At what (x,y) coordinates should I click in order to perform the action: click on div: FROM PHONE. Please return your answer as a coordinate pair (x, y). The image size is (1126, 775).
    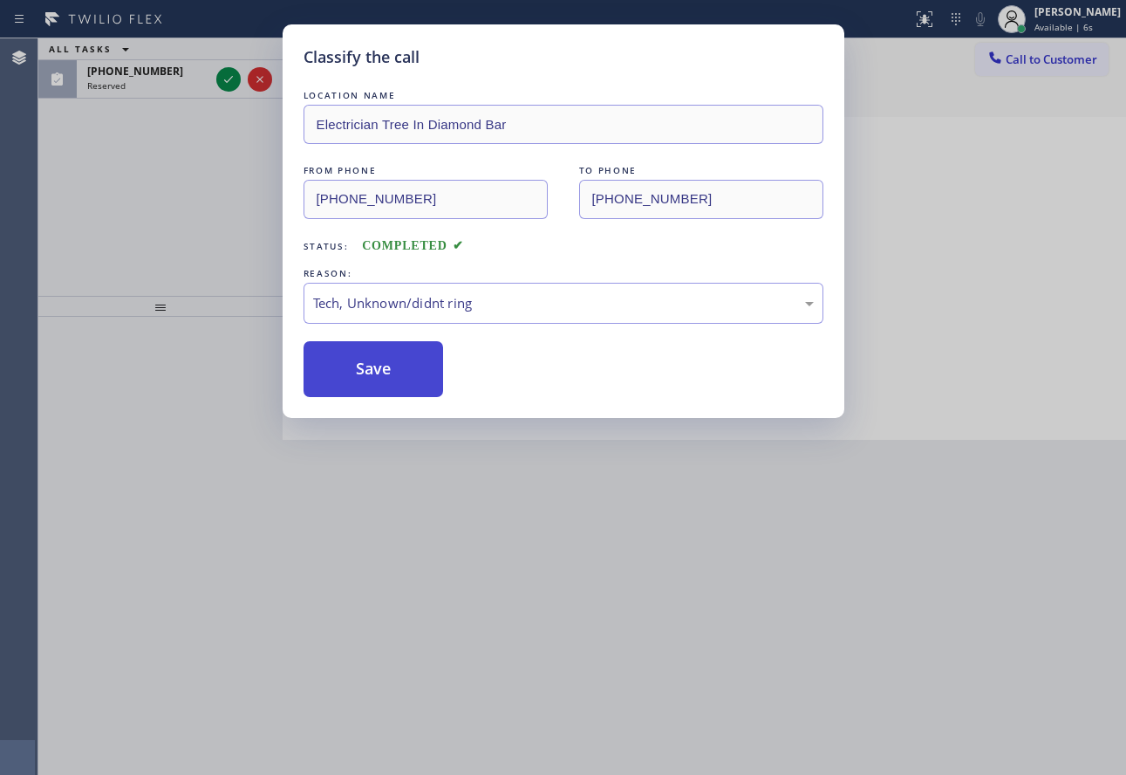
    Looking at the image, I should click on (426, 170).